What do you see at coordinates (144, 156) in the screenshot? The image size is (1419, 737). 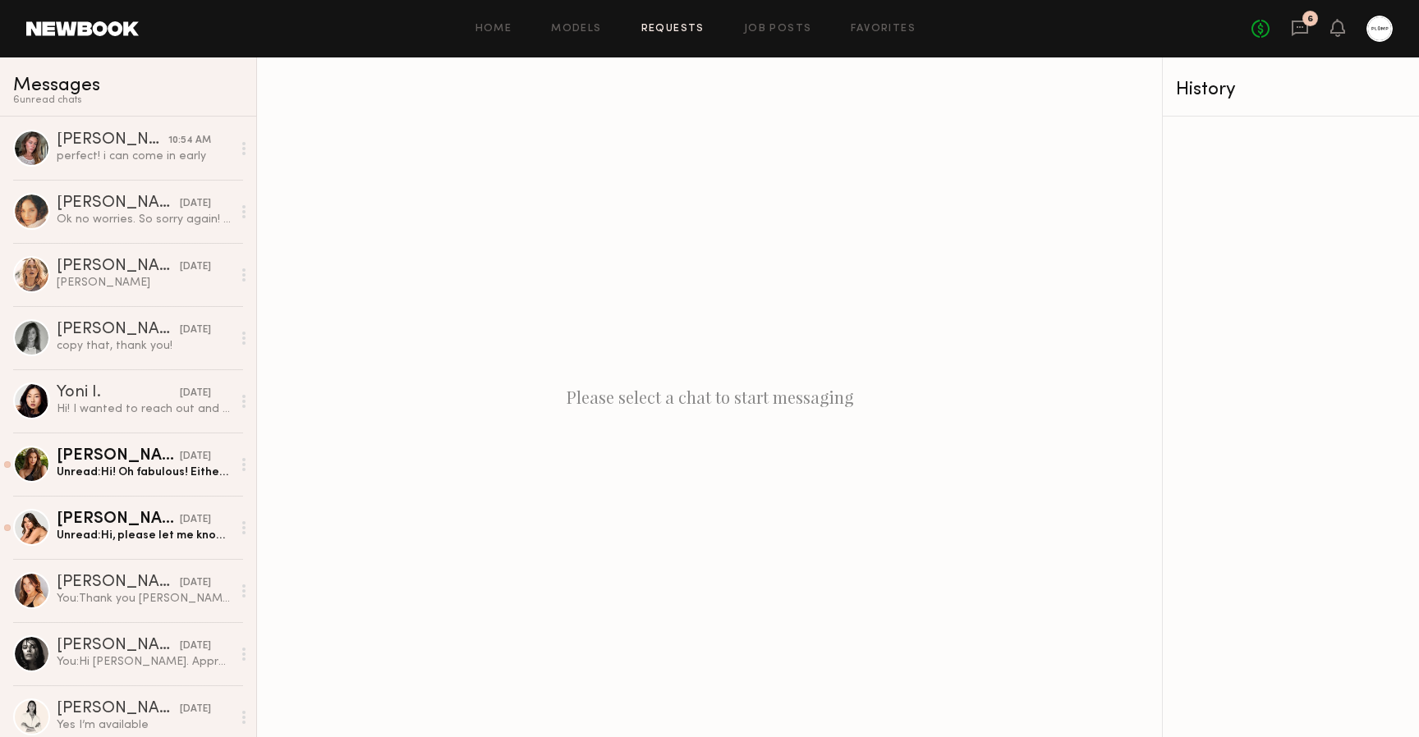 I see `div: perfect! i can come in early` at bounding box center [144, 156].